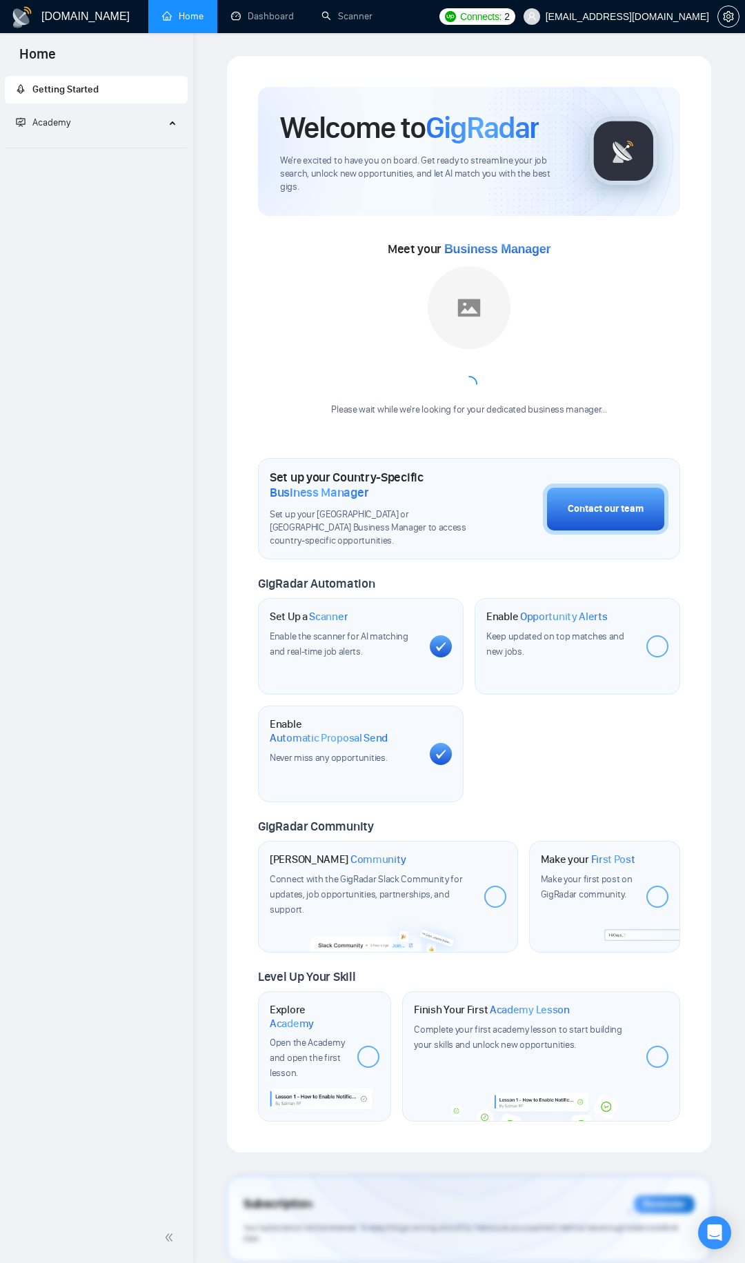 The height and width of the screenshot is (1263, 745). Describe the element at coordinates (481, 17) in the screenshot. I see `span: Connects:` at that location.